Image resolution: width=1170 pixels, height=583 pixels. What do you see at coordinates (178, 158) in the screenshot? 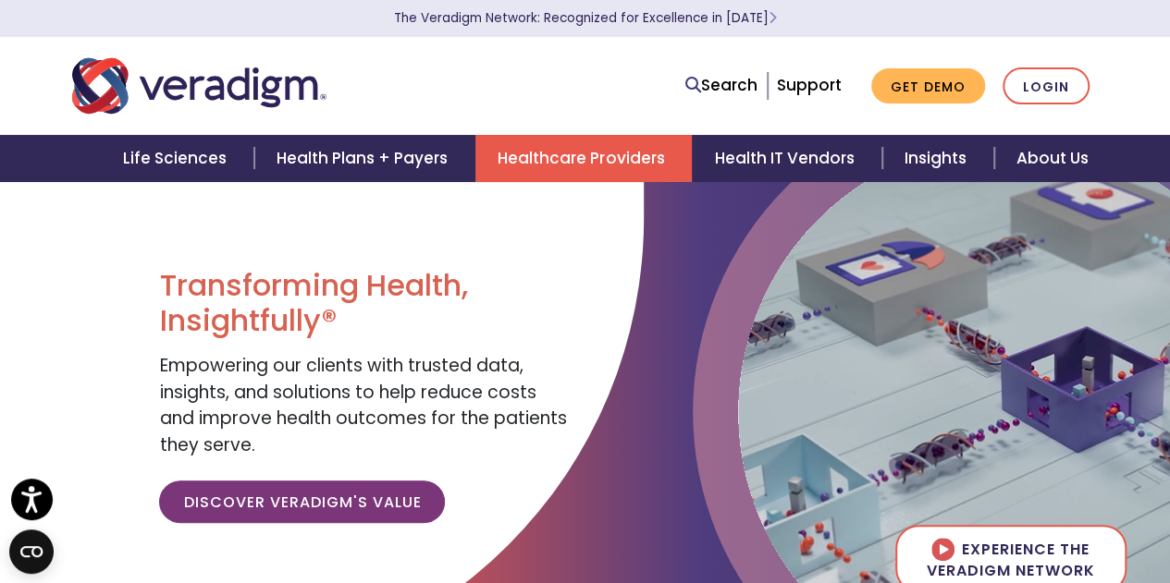
I see `a: Life Sciences` at bounding box center [178, 158].